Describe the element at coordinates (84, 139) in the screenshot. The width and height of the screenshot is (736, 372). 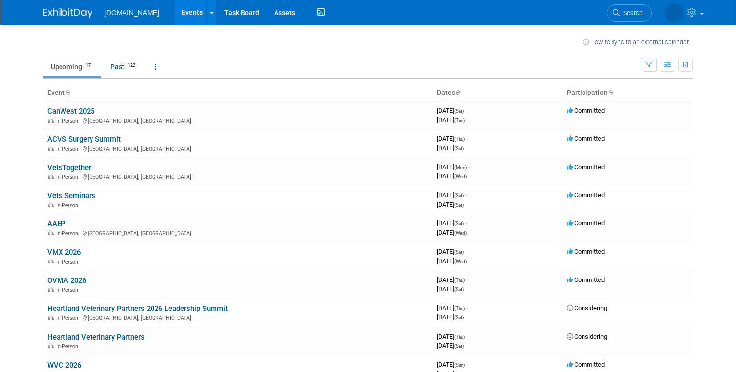
I see `a: ACVS Surgery Summit` at that location.